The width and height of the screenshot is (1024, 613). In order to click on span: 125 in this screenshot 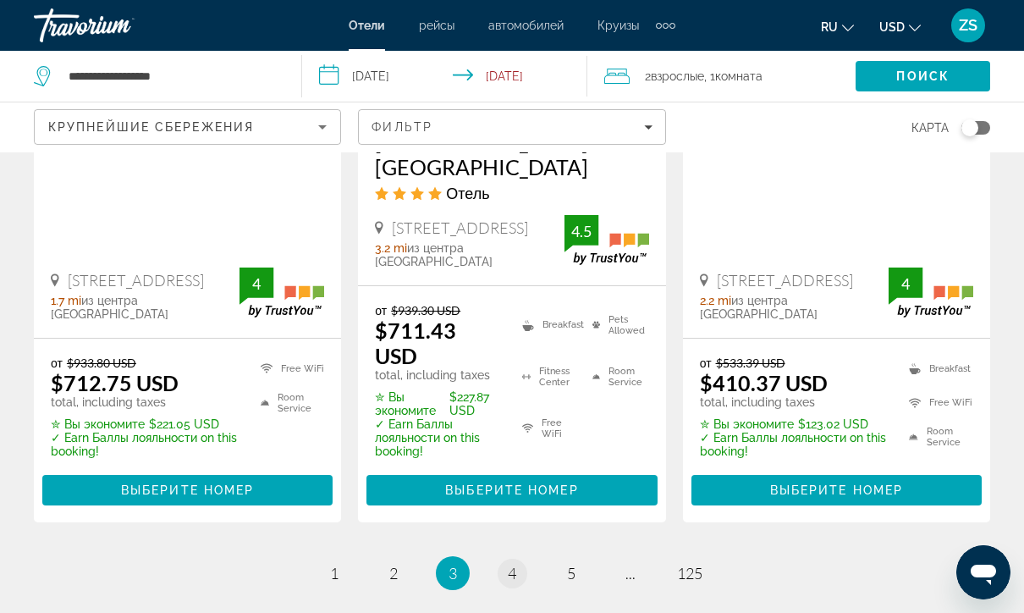, I will do `click(690, 573)`.